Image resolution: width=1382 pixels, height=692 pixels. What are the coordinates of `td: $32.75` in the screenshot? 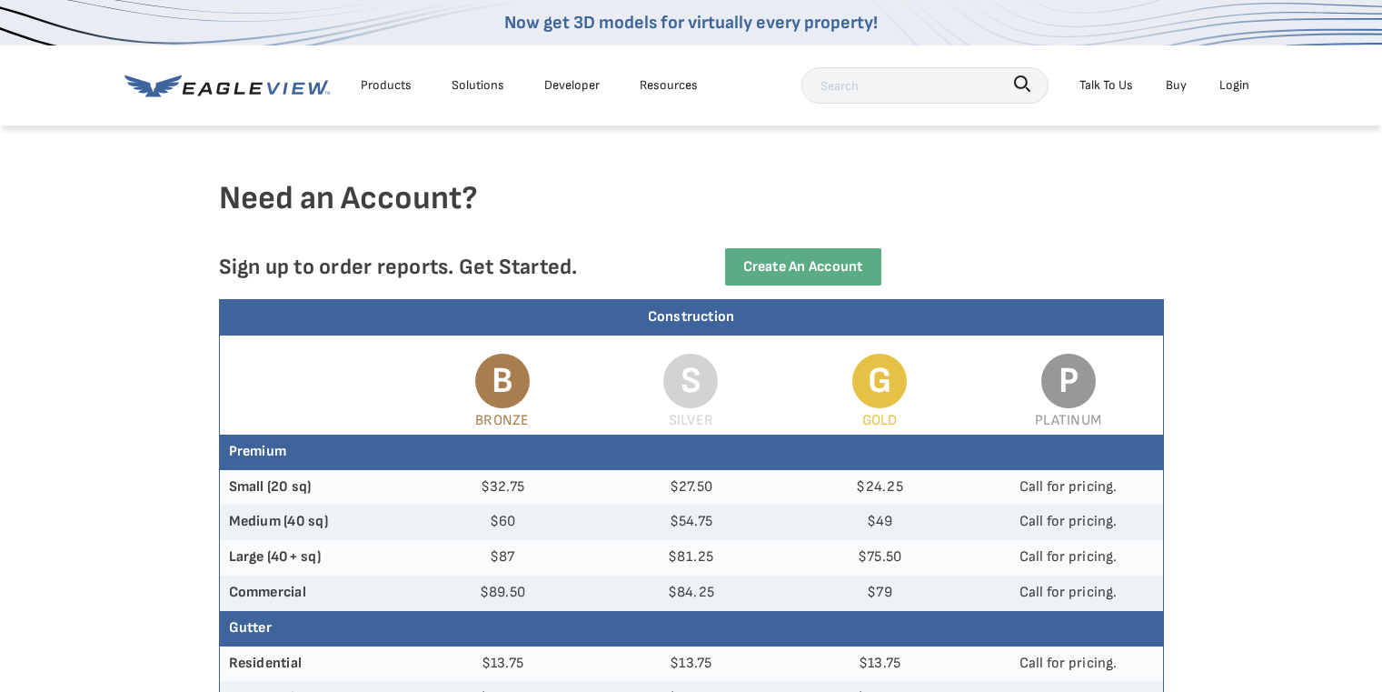 It's located at (503, 487).